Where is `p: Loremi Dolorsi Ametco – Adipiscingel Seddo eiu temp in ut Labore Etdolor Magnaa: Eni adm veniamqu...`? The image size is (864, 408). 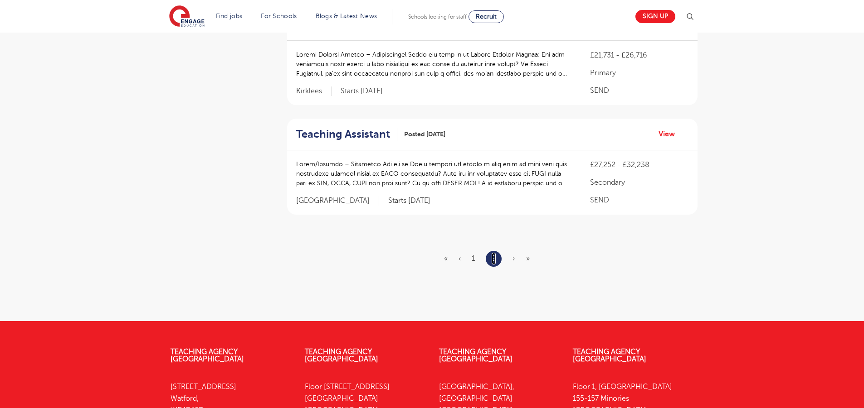
p: Loremi Dolorsi Ametco – Adipiscingel Seddo eiu temp in ut Labore Etdolor Magnaa: Eni adm veniamqu... is located at coordinates (434, 64).